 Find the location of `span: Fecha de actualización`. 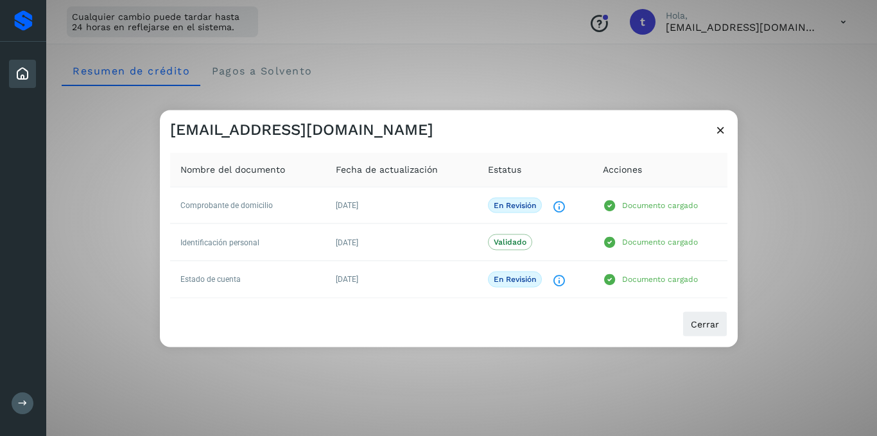

span: Fecha de actualización is located at coordinates (386, 169).